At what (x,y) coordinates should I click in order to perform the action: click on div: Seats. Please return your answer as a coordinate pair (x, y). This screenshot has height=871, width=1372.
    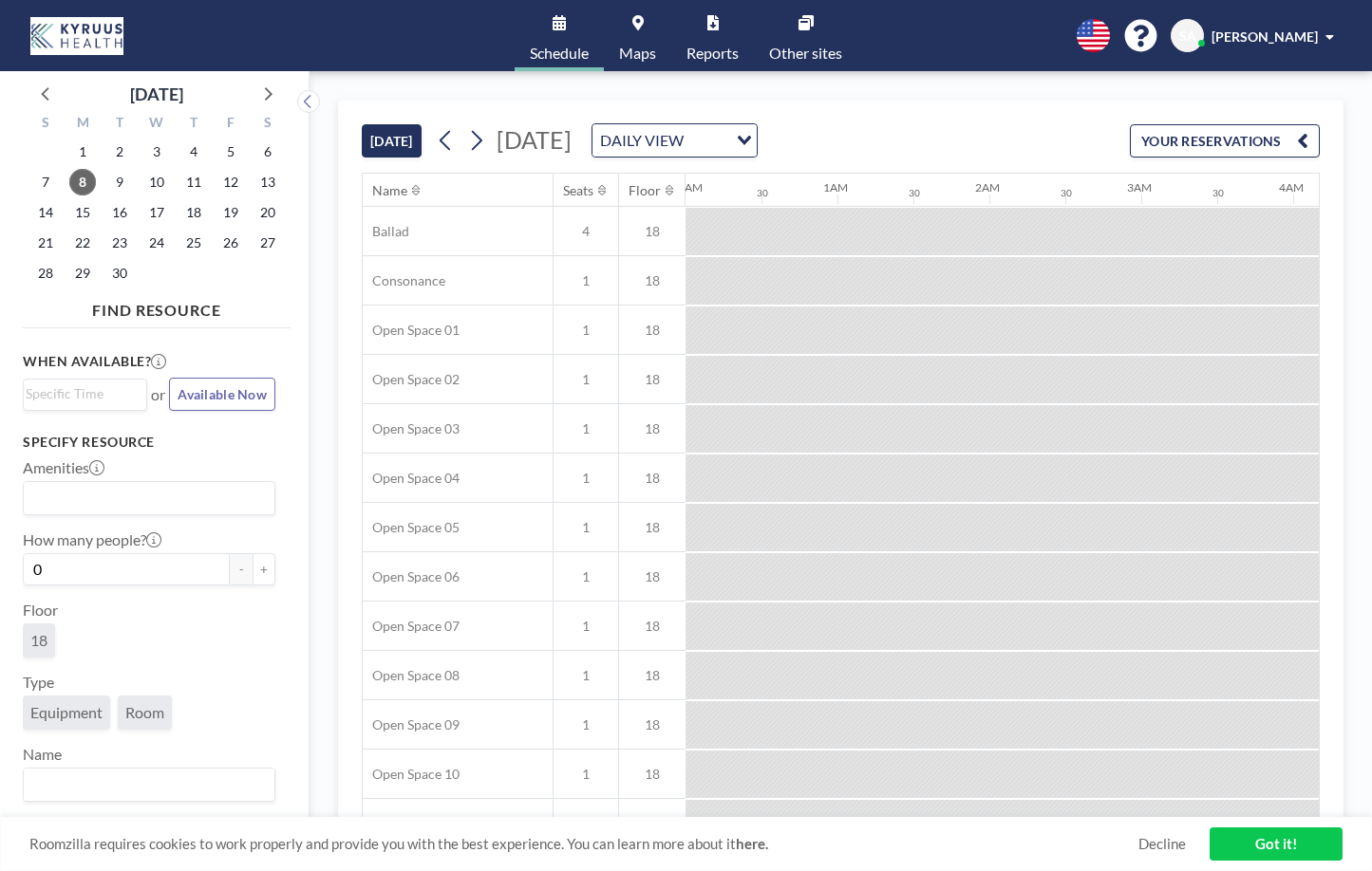
    Looking at the image, I should click on (578, 190).